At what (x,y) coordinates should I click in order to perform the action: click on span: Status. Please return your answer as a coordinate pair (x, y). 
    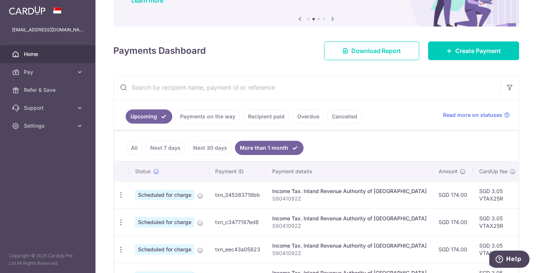
    Looking at the image, I should click on (143, 171).